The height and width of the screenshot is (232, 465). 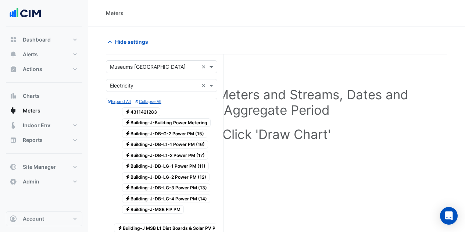 I want to click on span: Building-J-DB-LG-3 Power PM (13), so click(x=166, y=188).